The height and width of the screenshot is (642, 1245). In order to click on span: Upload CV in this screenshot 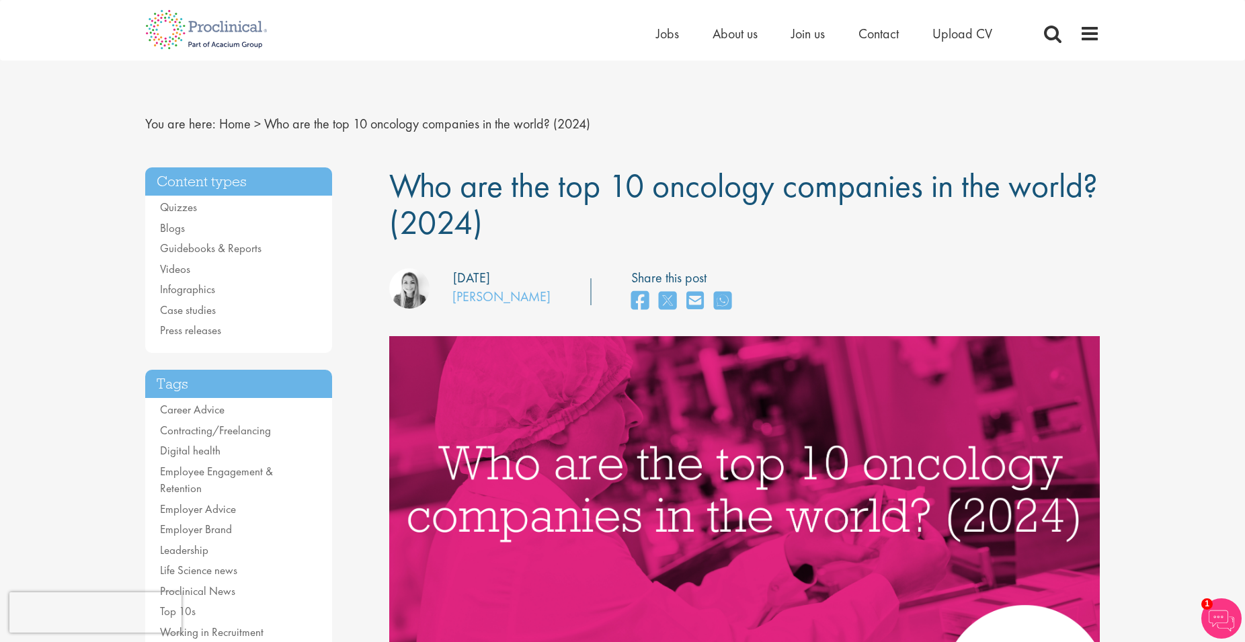, I will do `click(962, 34)`.